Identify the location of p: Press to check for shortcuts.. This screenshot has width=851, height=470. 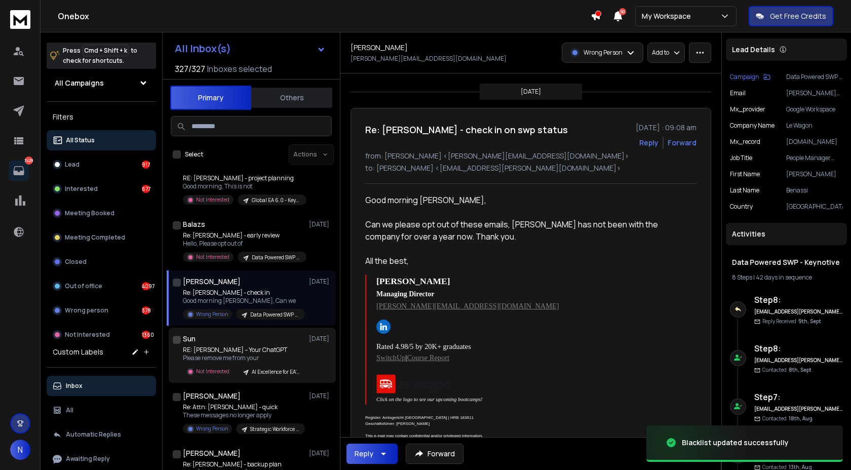
(100, 56).